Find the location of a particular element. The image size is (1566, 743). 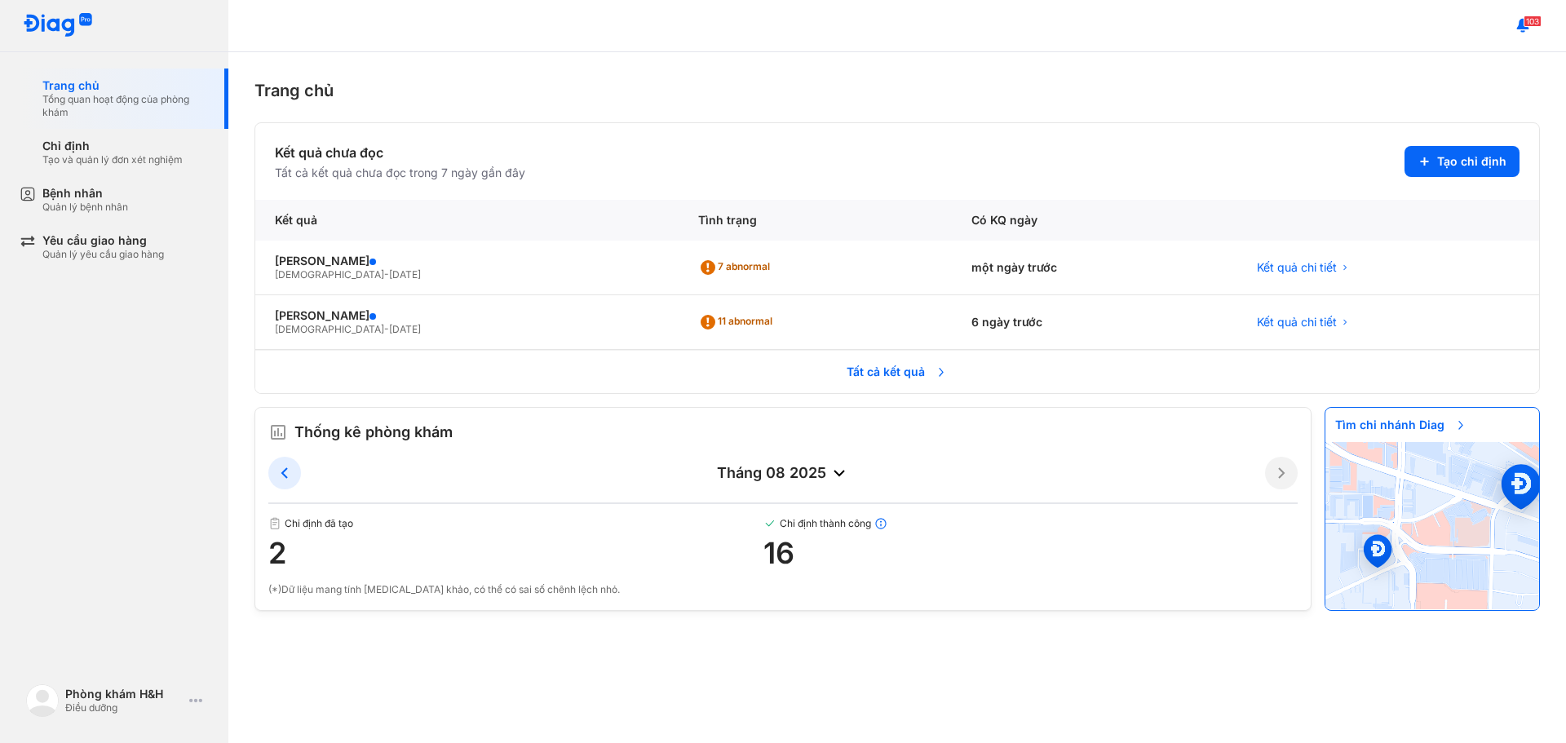

div: Yêu cầu giao hàng is located at coordinates (103, 241).